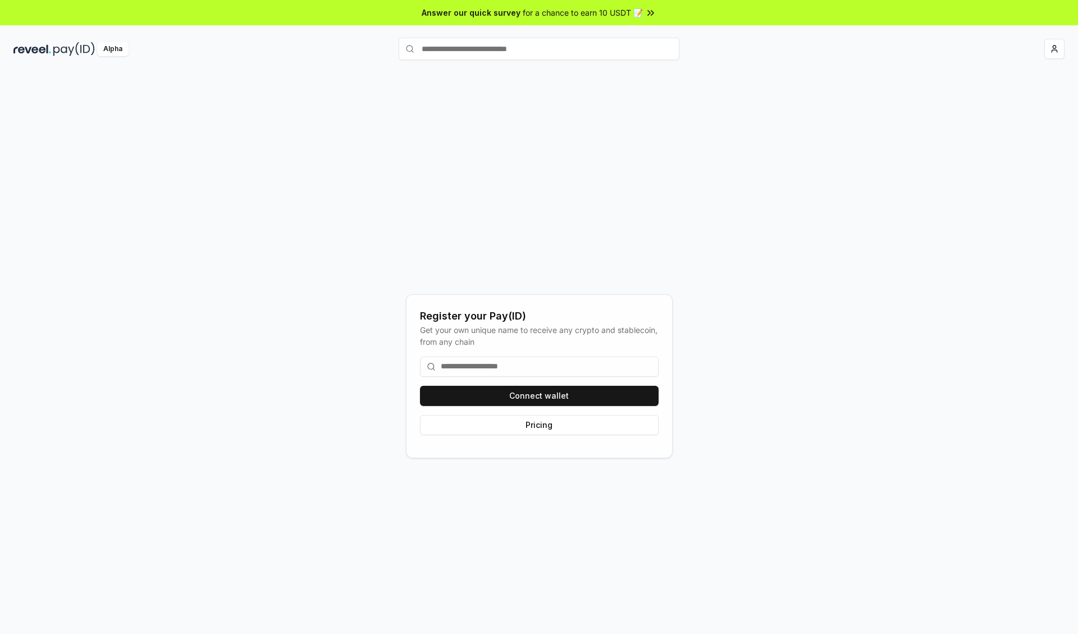 The height and width of the screenshot is (634, 1078). I want to click on div: Register your Pay(ID), so click(539, 316).